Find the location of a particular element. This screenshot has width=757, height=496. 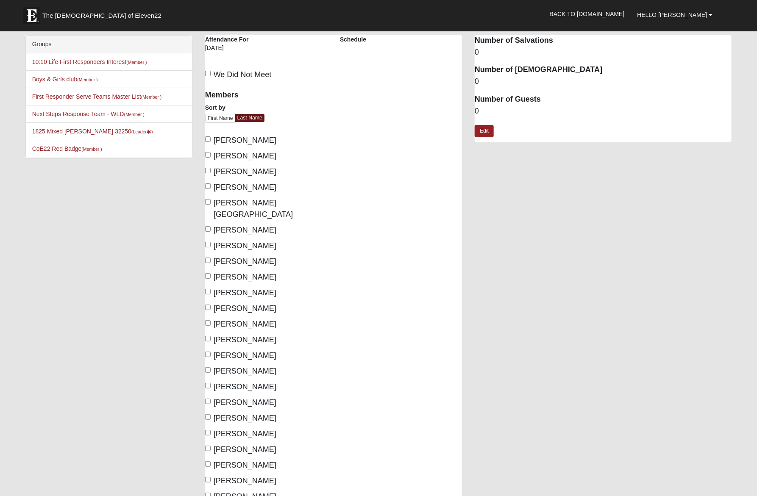

label: Sort by is located at coordinates (215, 108).